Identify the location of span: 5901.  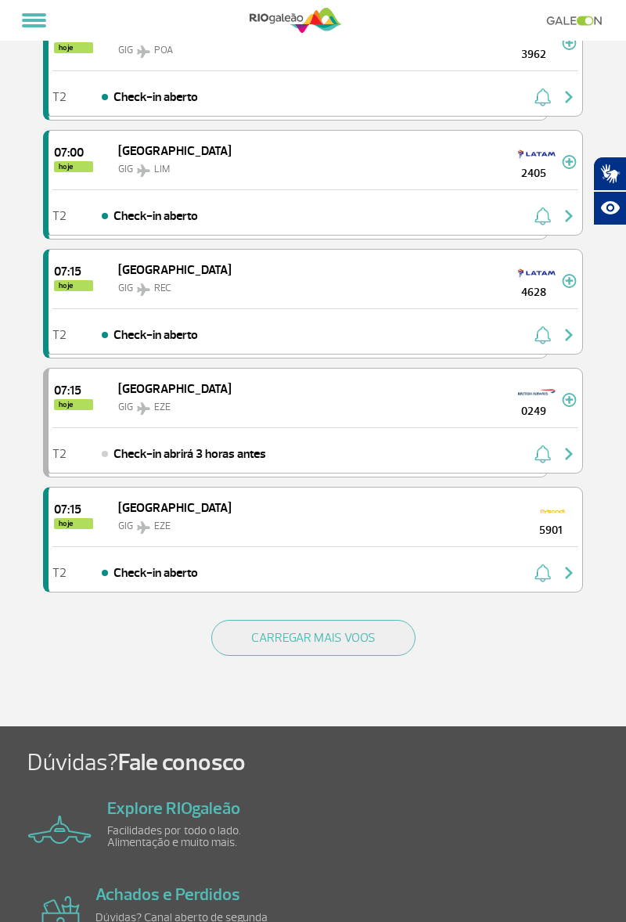
(550, 530).